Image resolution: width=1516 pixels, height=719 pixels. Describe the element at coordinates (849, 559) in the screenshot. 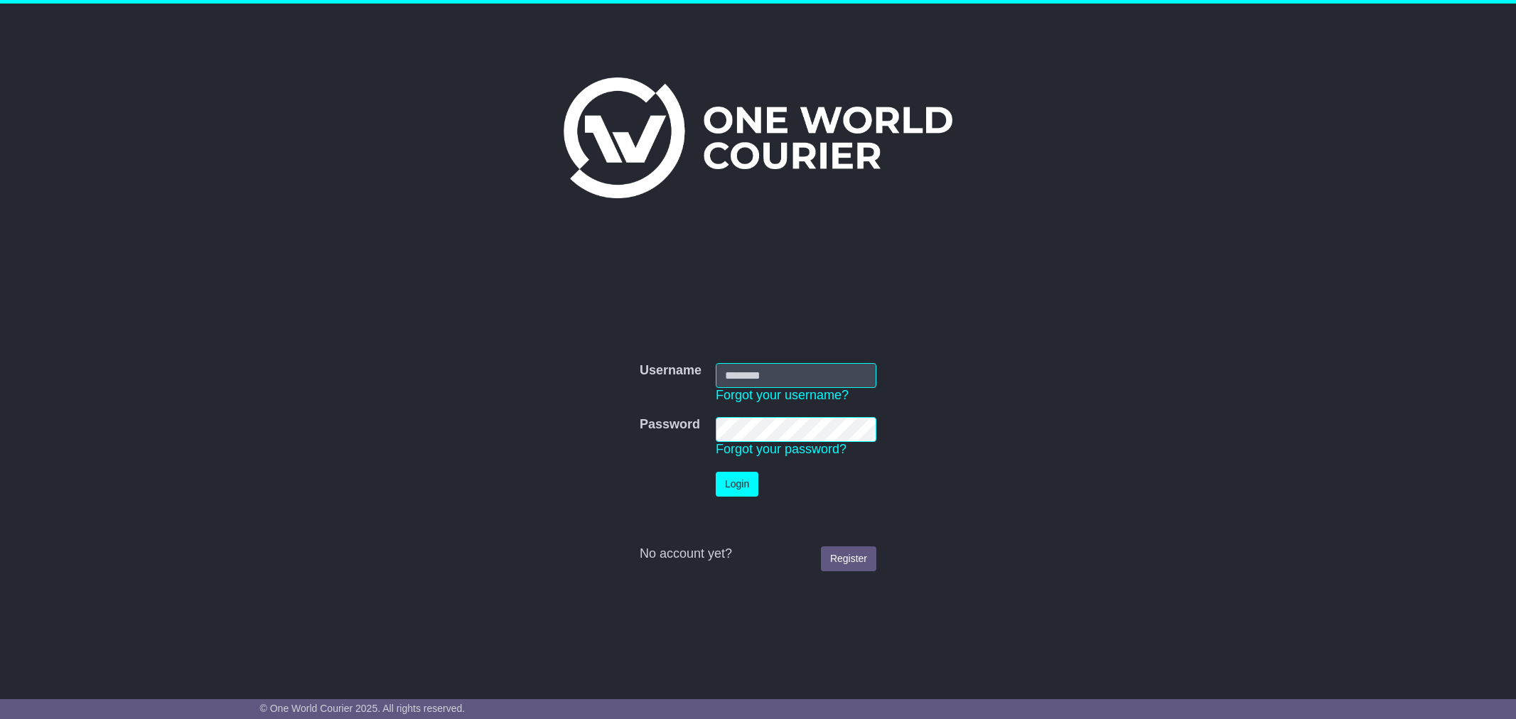

I see `a: Register` at that location.